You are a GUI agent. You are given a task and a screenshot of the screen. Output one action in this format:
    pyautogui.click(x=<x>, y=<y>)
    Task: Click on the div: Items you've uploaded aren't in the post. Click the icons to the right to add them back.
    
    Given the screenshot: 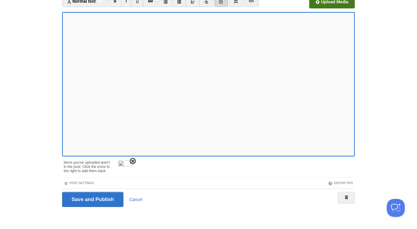 What is the action you would take?
    pyautogui.click(x=88, y=165)
    